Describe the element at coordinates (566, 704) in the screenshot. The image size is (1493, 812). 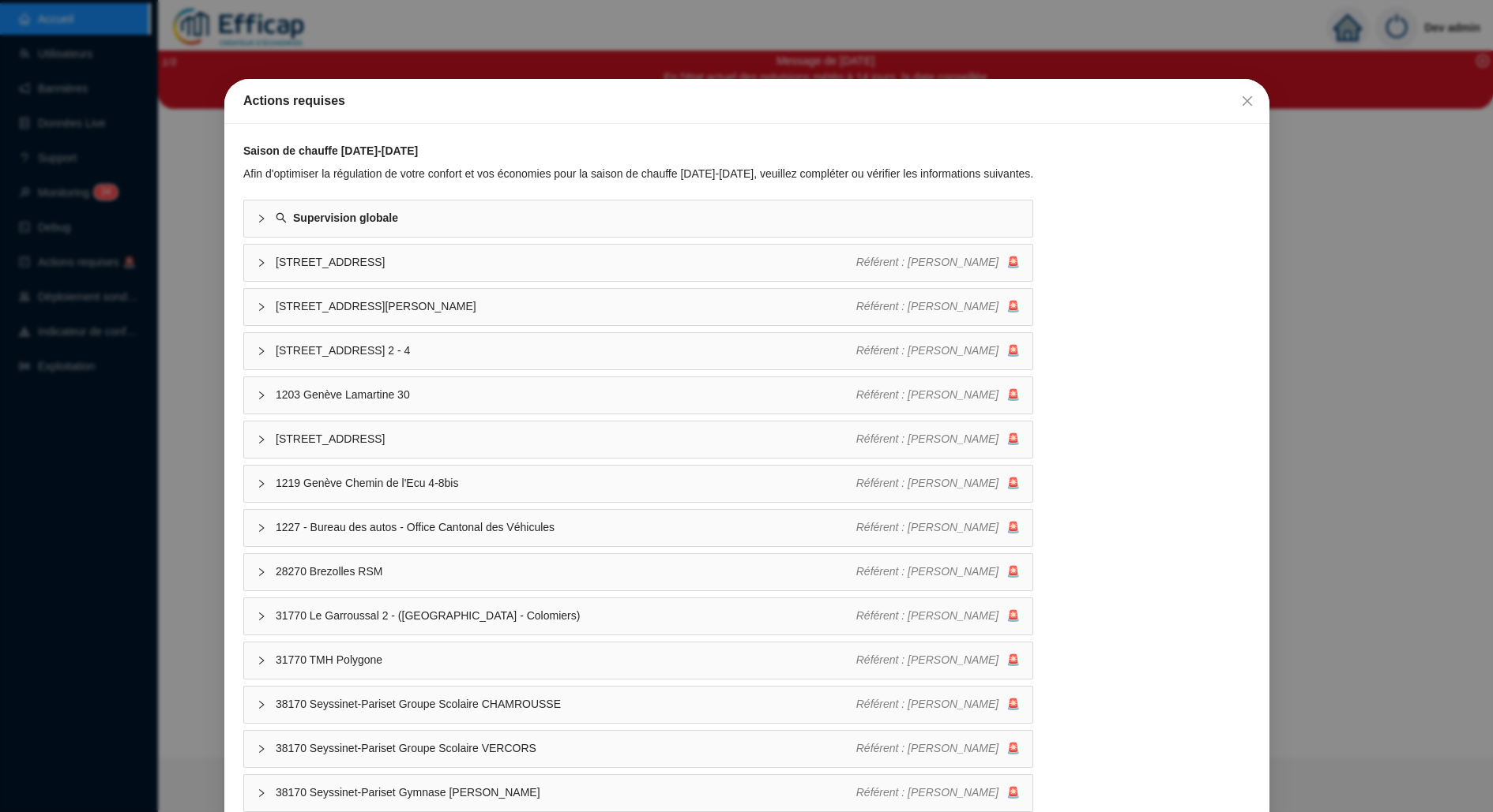
I see `span: 38170 Seyssinet-Pariset Groupe Scolaire CHAMROUSSE` at that location.